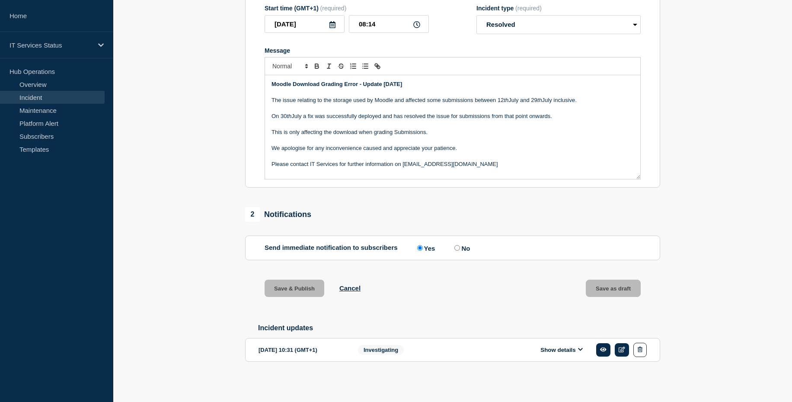 This screenshot has height=402, width=792. I want to click on div: Start time (GMT+1), so click(347, 8).